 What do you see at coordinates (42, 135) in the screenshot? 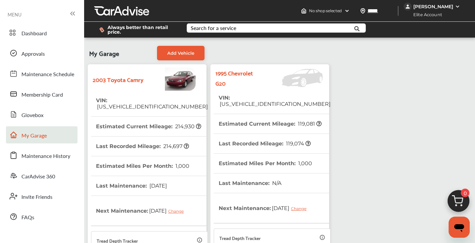
I see `a: My Garage` at bounding box center [42, 135].